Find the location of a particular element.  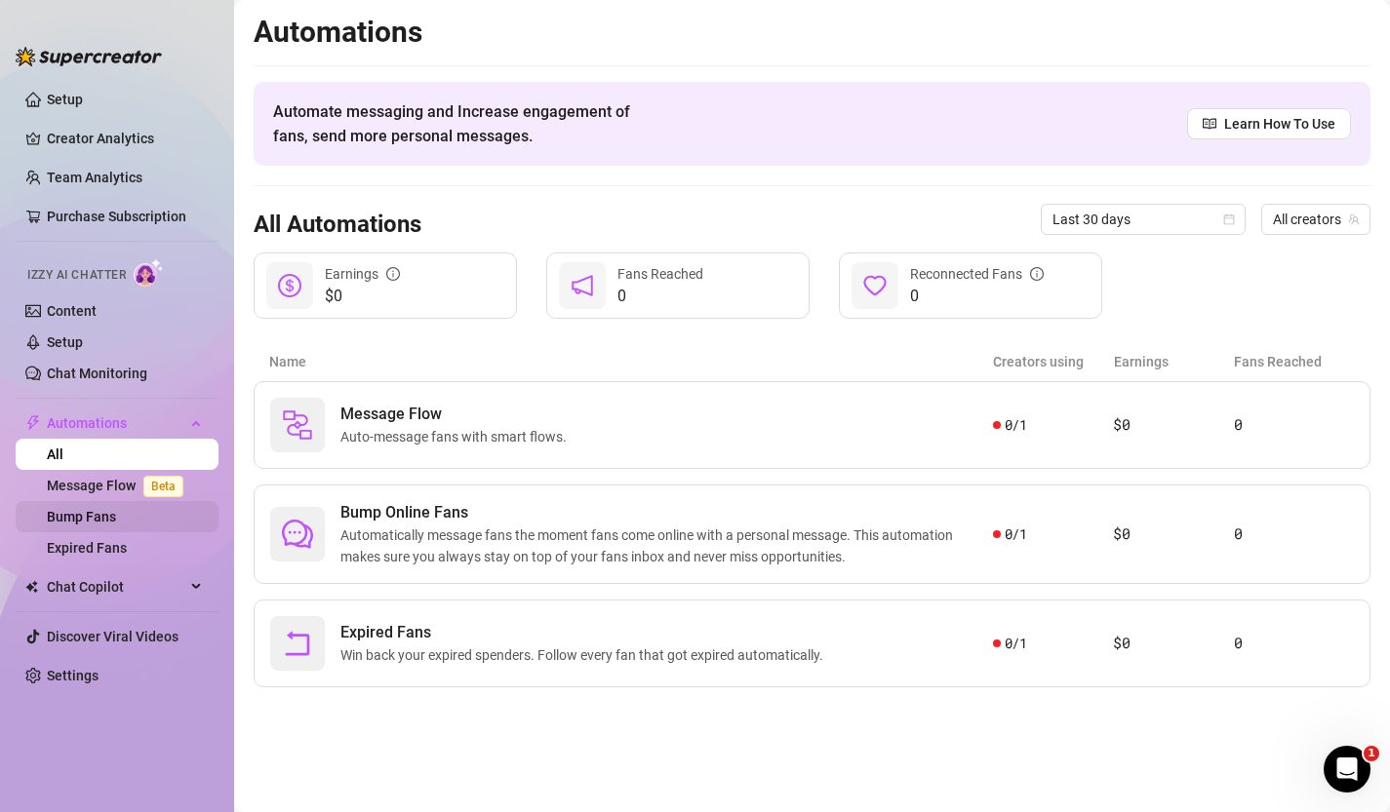

span: Message Flow is located at coordinates (457, 414).